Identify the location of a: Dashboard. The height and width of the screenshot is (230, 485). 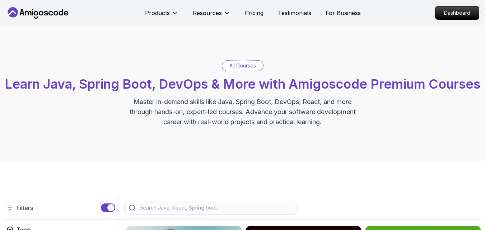
(457, 13).